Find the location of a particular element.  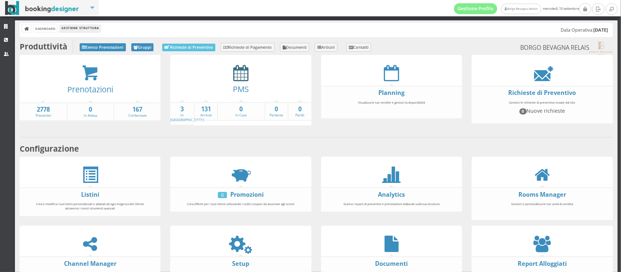

a: Prenotazioni is located at coordinates (90, 89).